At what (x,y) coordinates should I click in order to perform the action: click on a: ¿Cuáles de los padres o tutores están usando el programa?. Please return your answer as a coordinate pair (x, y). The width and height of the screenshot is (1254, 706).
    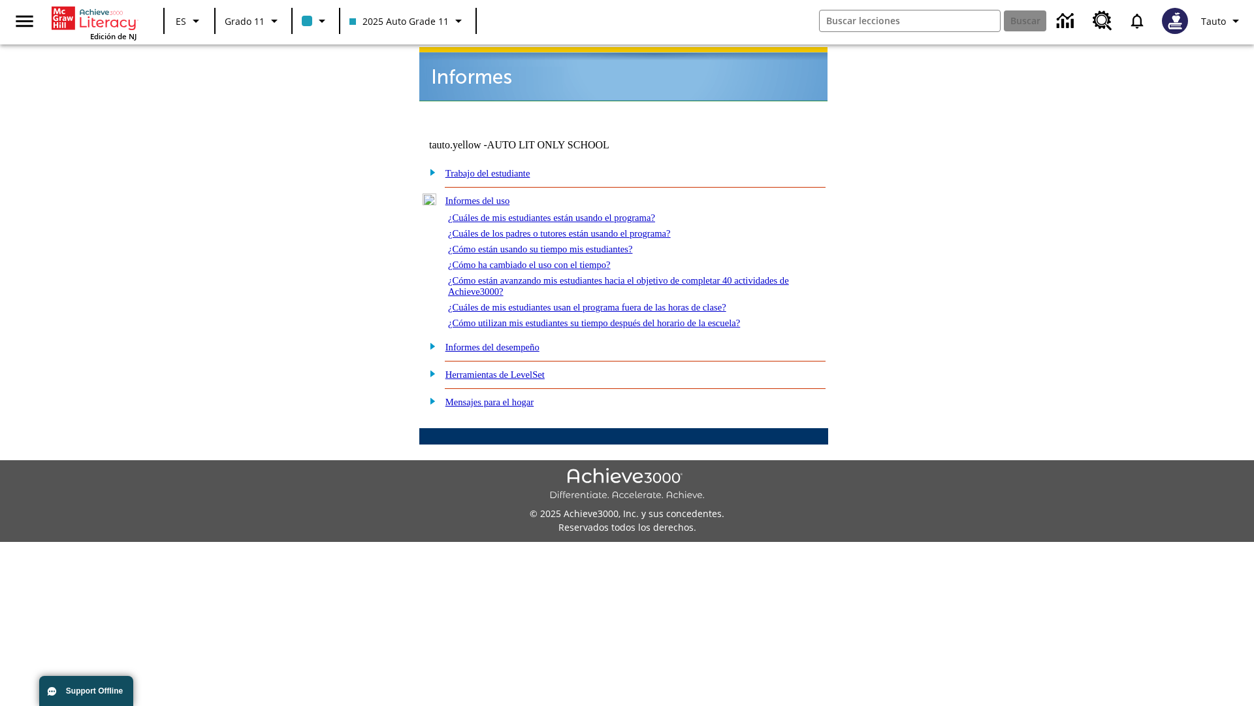
    Looking at the image, I should click on (559, 233).